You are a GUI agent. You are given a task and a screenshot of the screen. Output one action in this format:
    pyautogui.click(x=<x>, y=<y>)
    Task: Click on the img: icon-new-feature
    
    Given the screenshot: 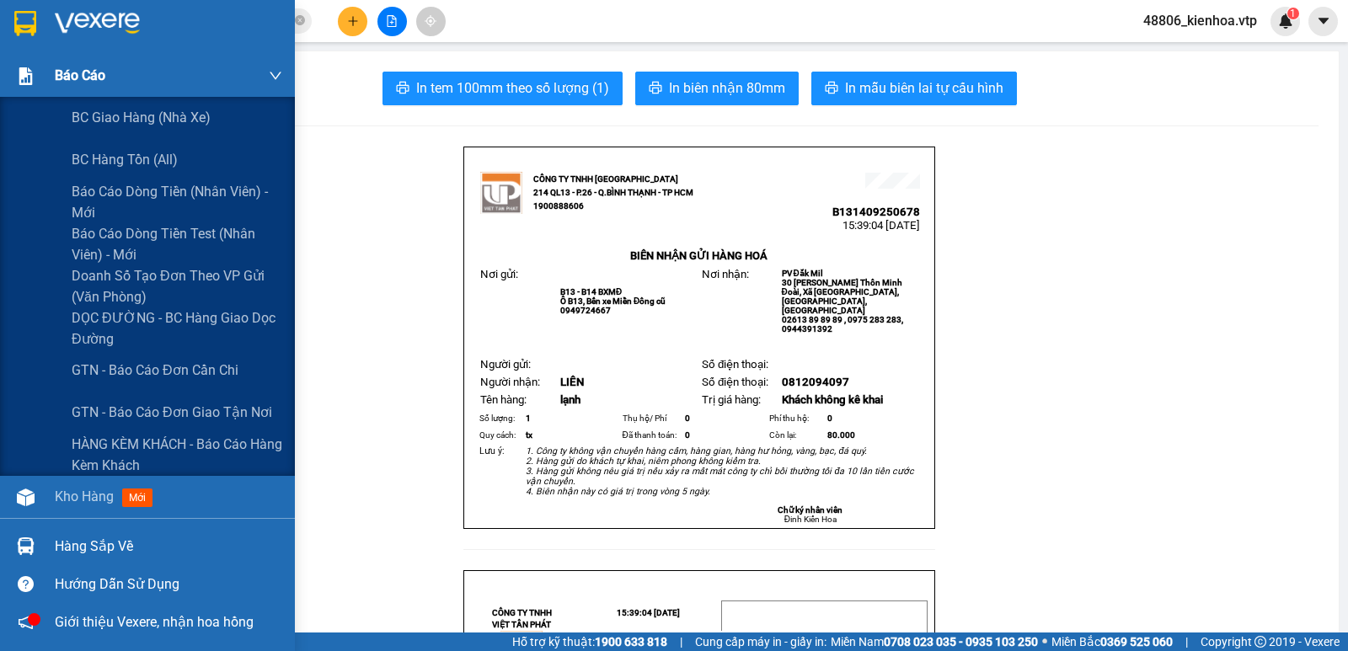 What is the action you would take?
    pyautogui.click(x=1285, y=21)
    